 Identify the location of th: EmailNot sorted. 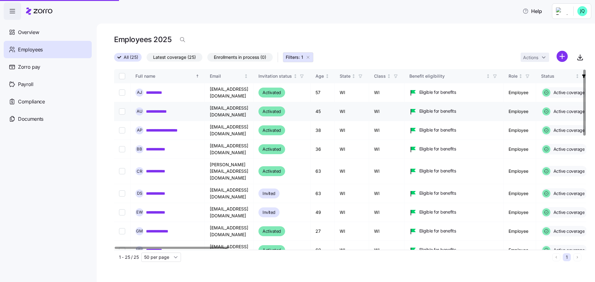
(229, 76).